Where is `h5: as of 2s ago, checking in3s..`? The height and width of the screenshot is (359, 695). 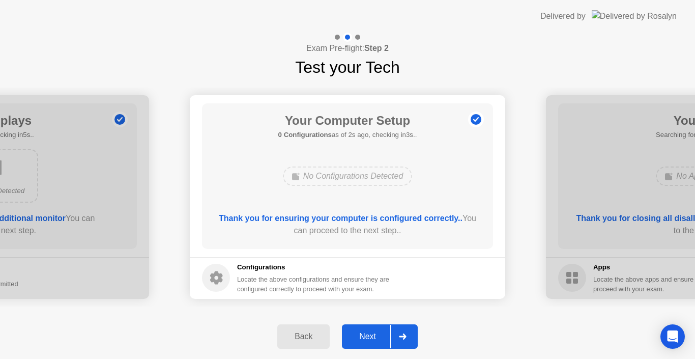 h5: as of 2s ago, checking in3s.. is located at coordinates (348, 135).